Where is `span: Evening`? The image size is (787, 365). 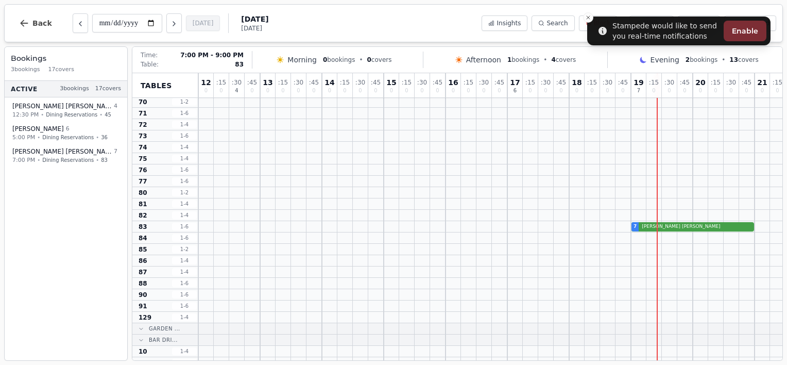
span: Evening is located at coordinates (665, 60).